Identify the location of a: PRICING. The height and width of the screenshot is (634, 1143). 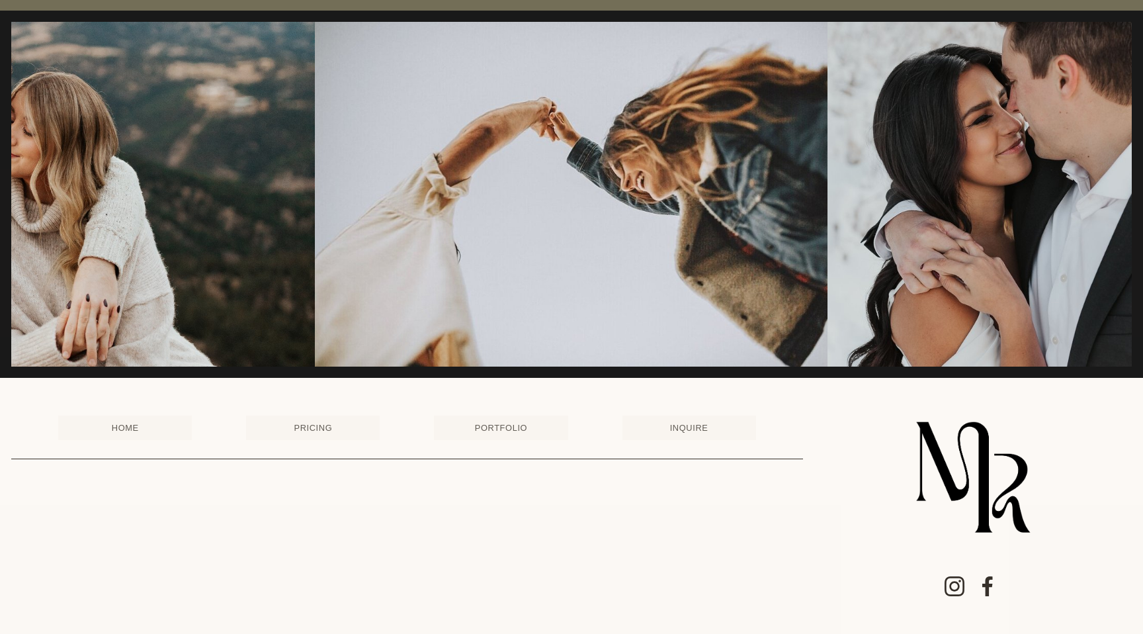
(313, 427).